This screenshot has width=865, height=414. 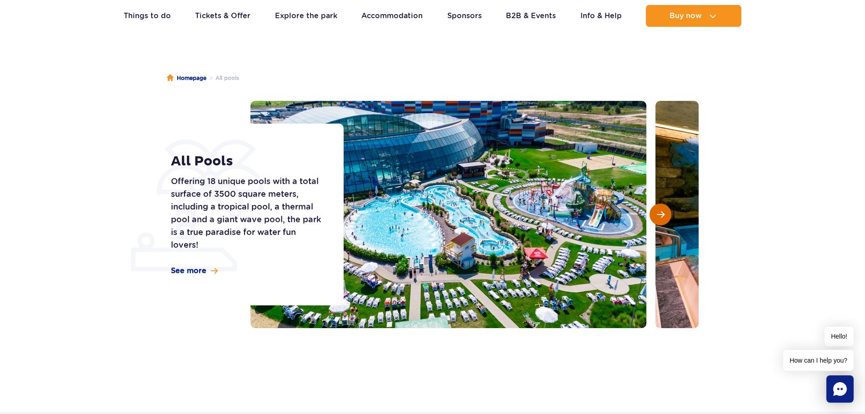 I want to click on button: Next slide, so click(x=661, y=215).